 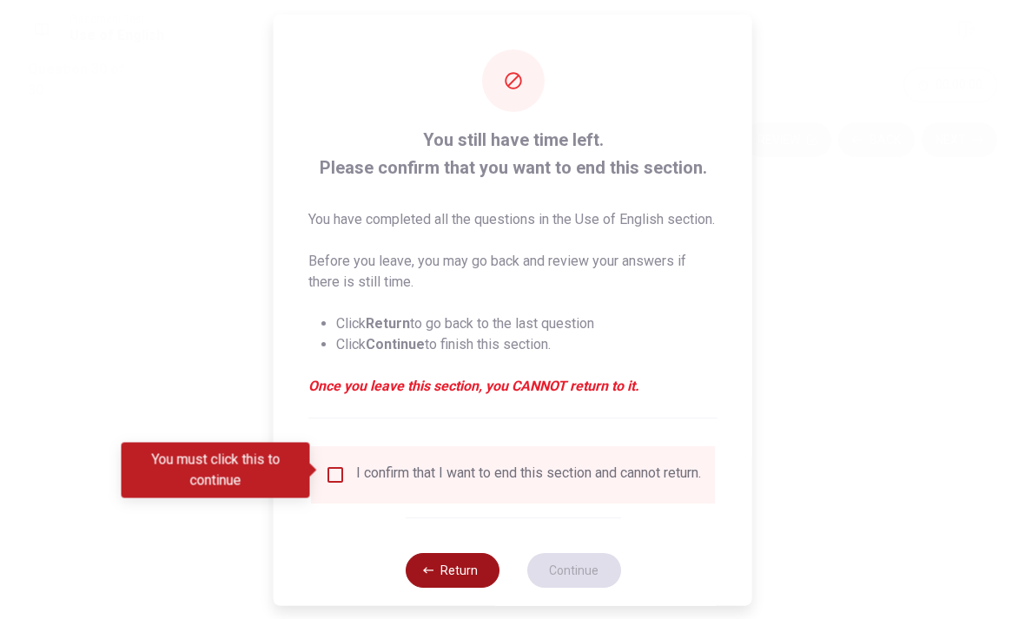 I want to click on p: Before you leave, you may go back and review your answers if there is still time., so click(x=512, y=271).